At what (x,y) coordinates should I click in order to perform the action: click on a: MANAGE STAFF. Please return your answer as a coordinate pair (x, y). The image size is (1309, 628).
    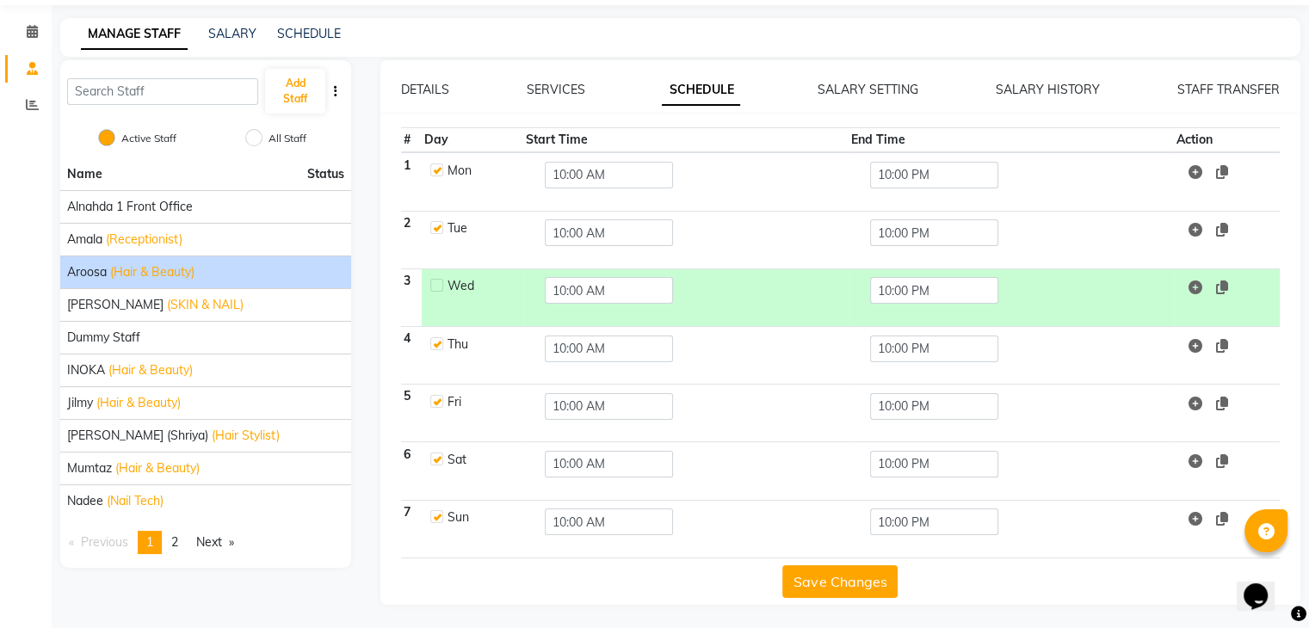
    Looking at the image, I should click on (134, 34).